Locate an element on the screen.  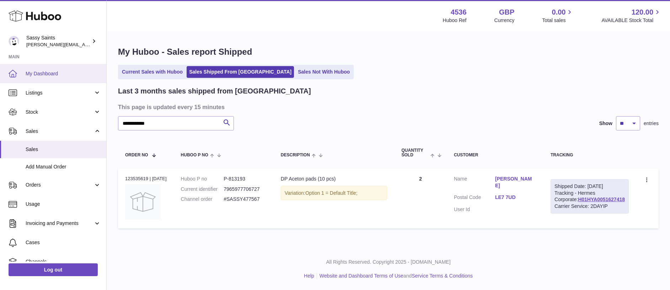
a: Service Terms & Conditions is located at coordinates (442, 276).